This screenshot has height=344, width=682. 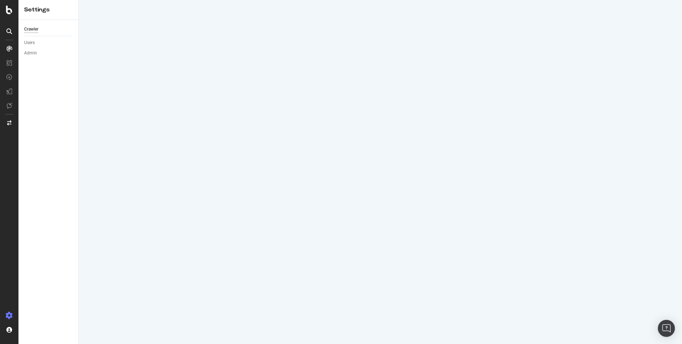 What do you see at coordinates (49, 43) in the screenshot?
I see `a: Users` at bounding box center [49, 43].